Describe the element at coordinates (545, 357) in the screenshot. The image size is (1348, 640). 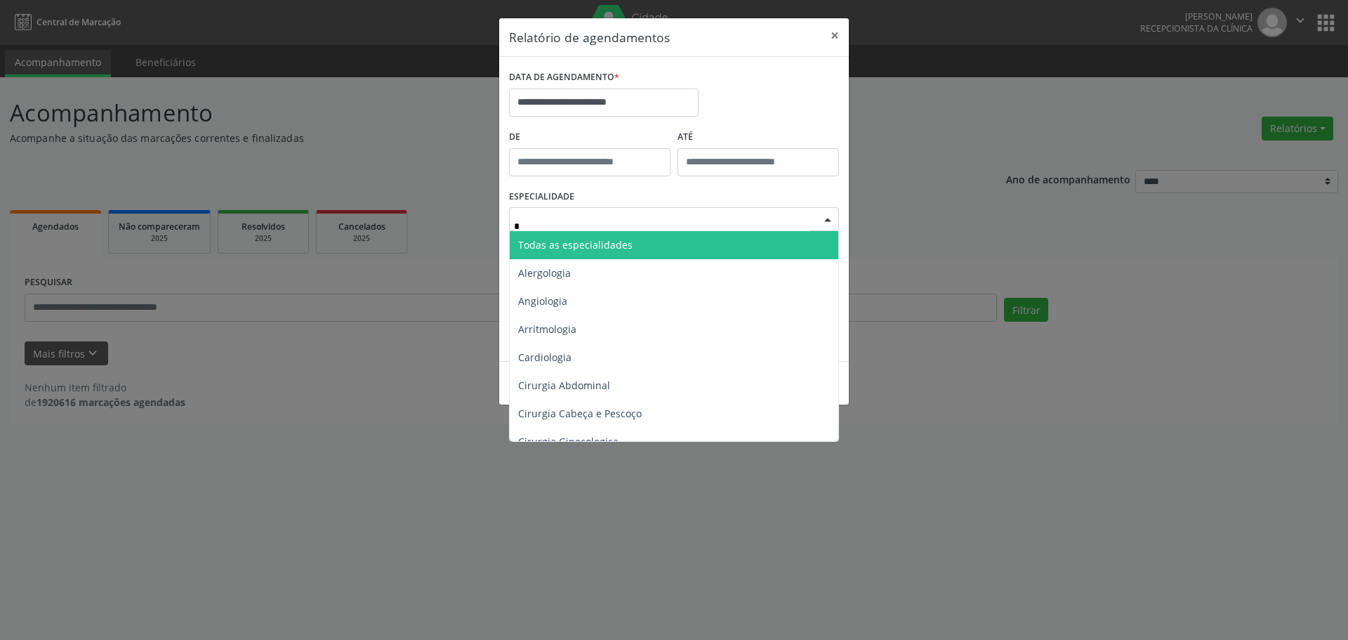
I see `span: Cardiologia` at that location.